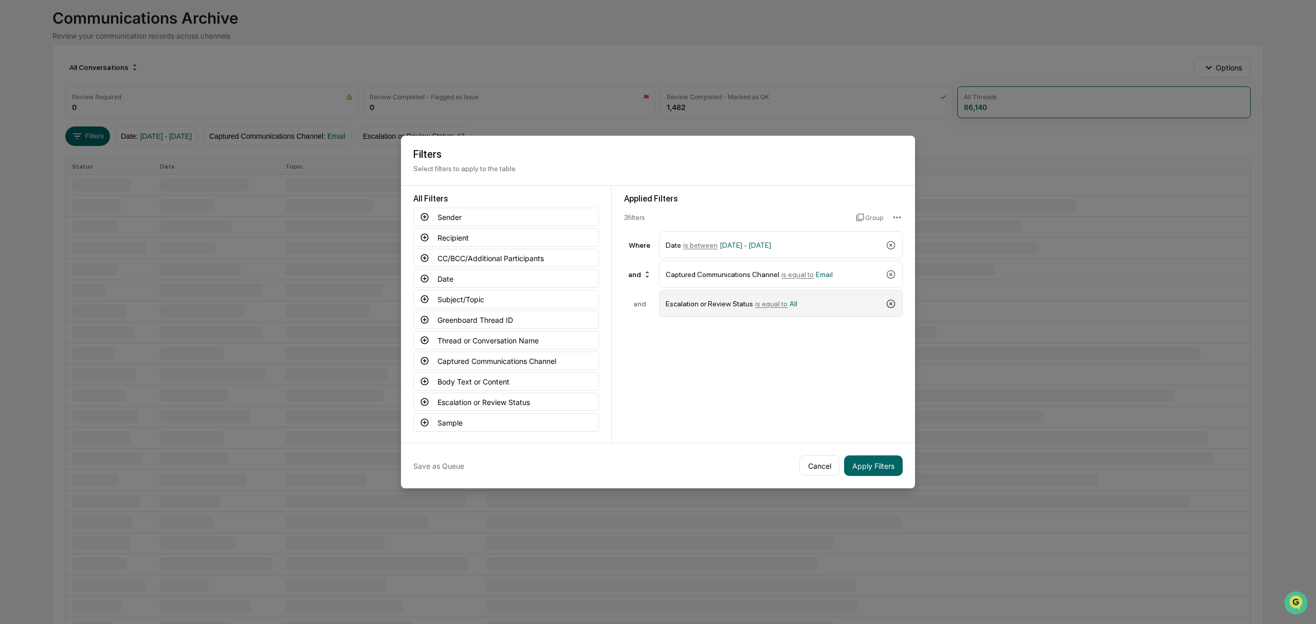  What do you see at coordinates (869, 217) in the screenshot?
I see `button: Group` at bounding box center [869, 217].